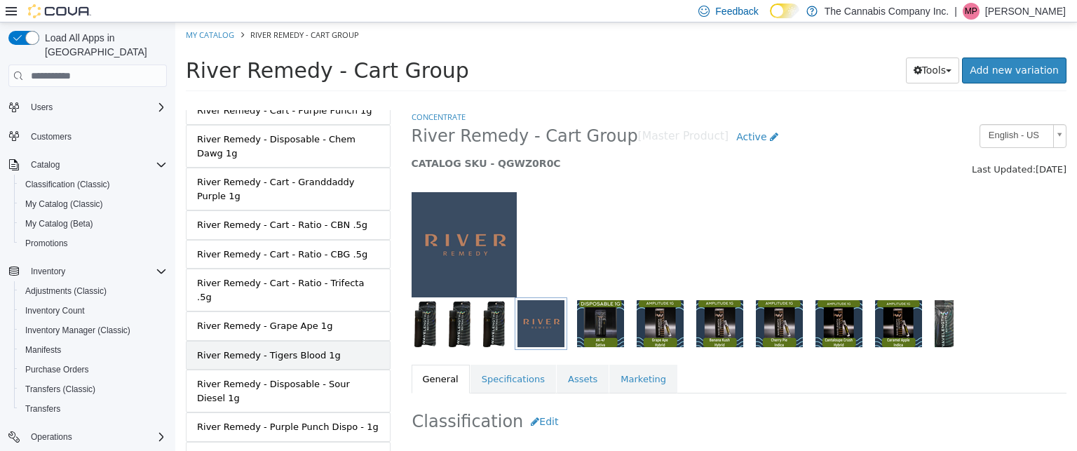  I want to click on a: Transfers, so click(43, 409).